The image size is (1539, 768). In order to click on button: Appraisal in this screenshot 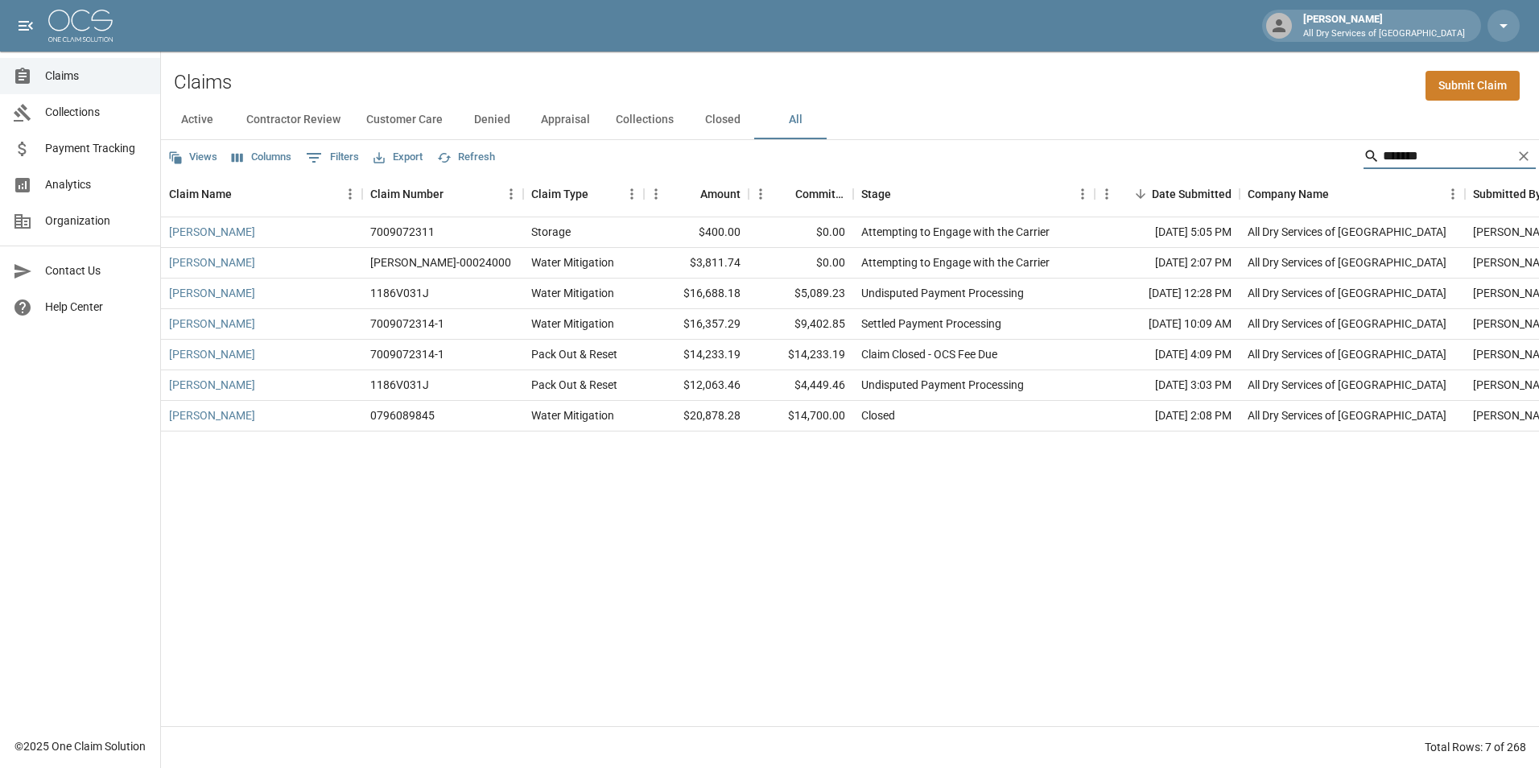, I will do `click(565, 120)`.